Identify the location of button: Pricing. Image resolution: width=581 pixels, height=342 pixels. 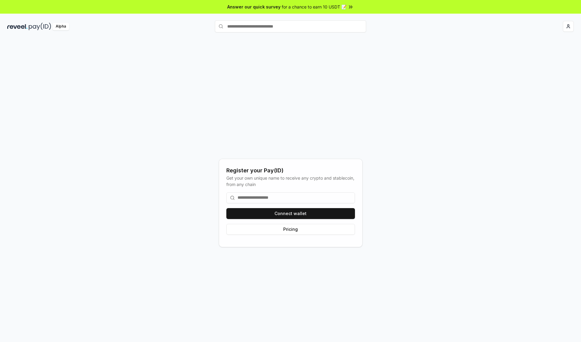
(291, 229).